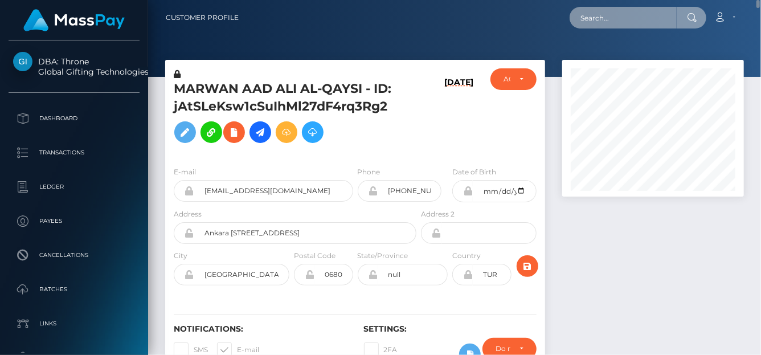  Describe the element at coordinates (74, 187) in the screenshot. I see `a: Ledger` at that location.